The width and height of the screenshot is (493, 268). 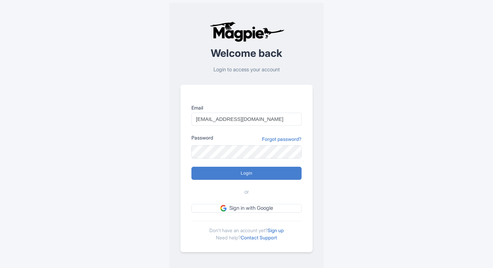 I want to click on label: Email, so click(x=247, y=107).